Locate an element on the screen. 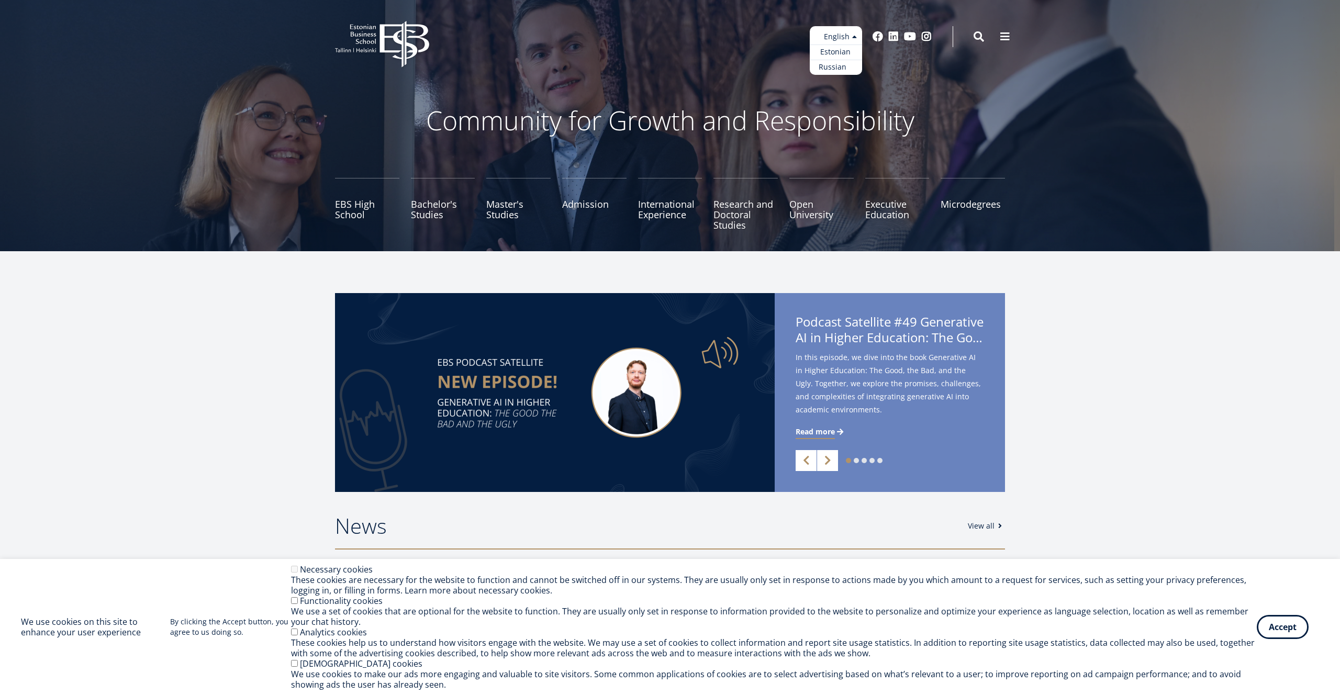 The height and width of the screenshot is (695, 1340). a: Bachelor's Studies is located at coordinates (443, 204).